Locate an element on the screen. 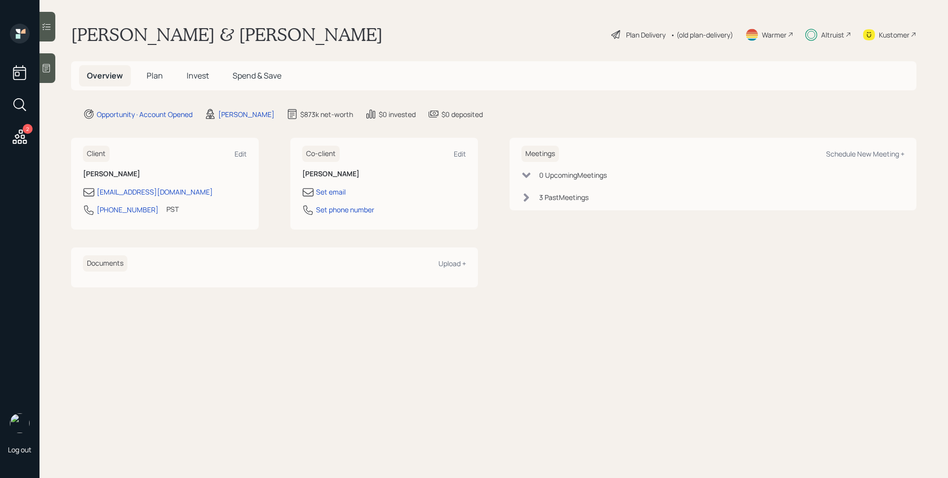 The width and height of the screenshot is (948, 478). span: Invest is located at coordinates (198, 76).